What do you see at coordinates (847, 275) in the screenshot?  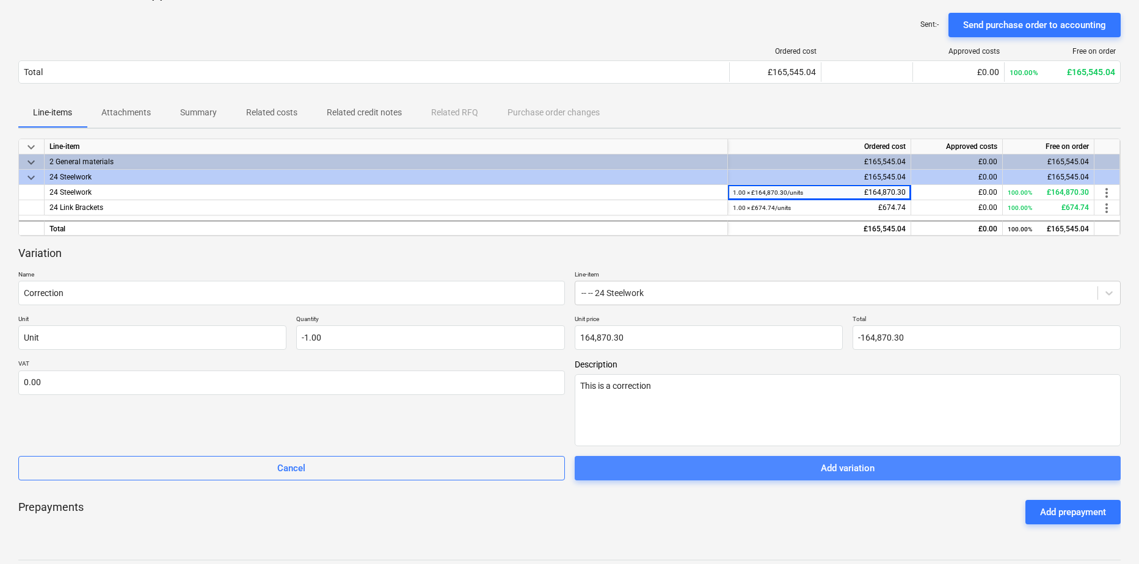 I see `p: Line-item` at bounding box center [847, 275].